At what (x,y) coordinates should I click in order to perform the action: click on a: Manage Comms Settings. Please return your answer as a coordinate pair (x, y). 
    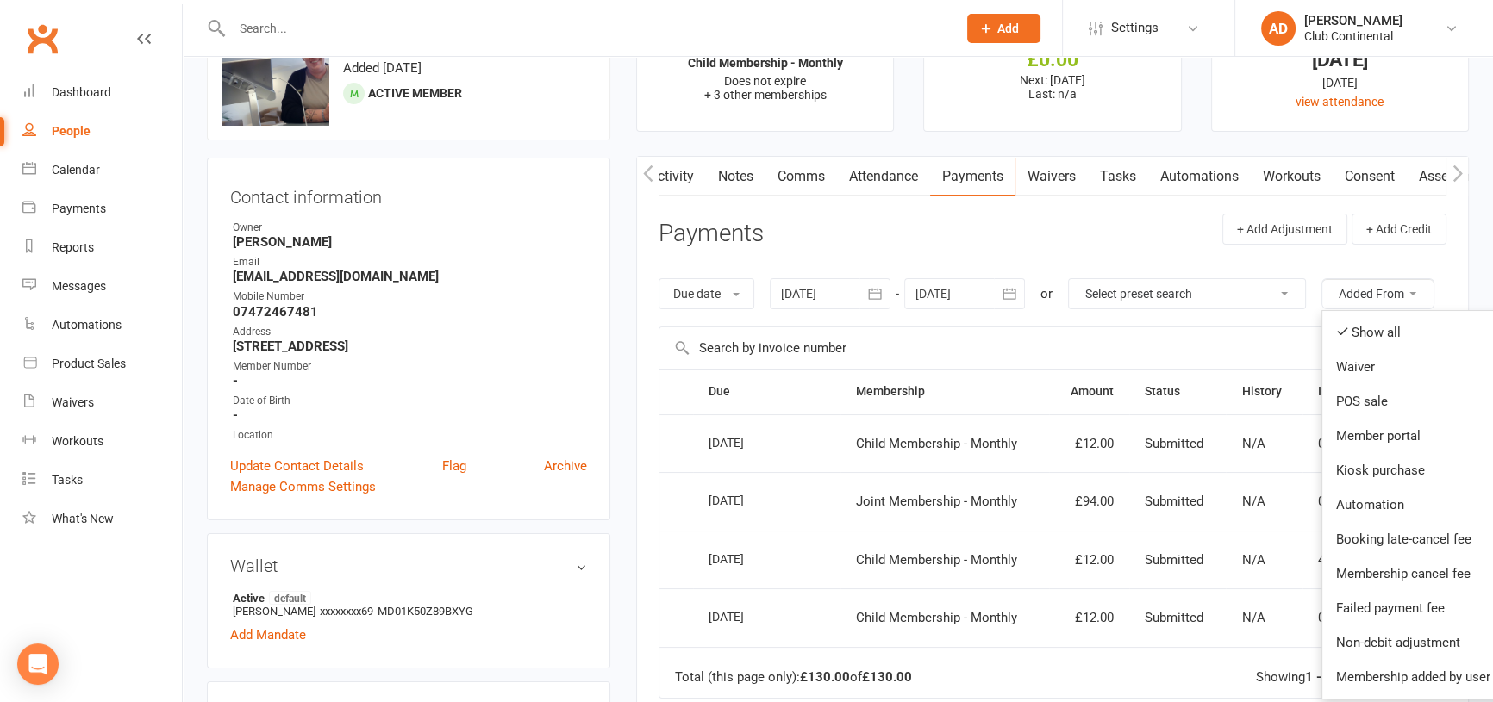
    Looking at the image, I should click on (303, 487).